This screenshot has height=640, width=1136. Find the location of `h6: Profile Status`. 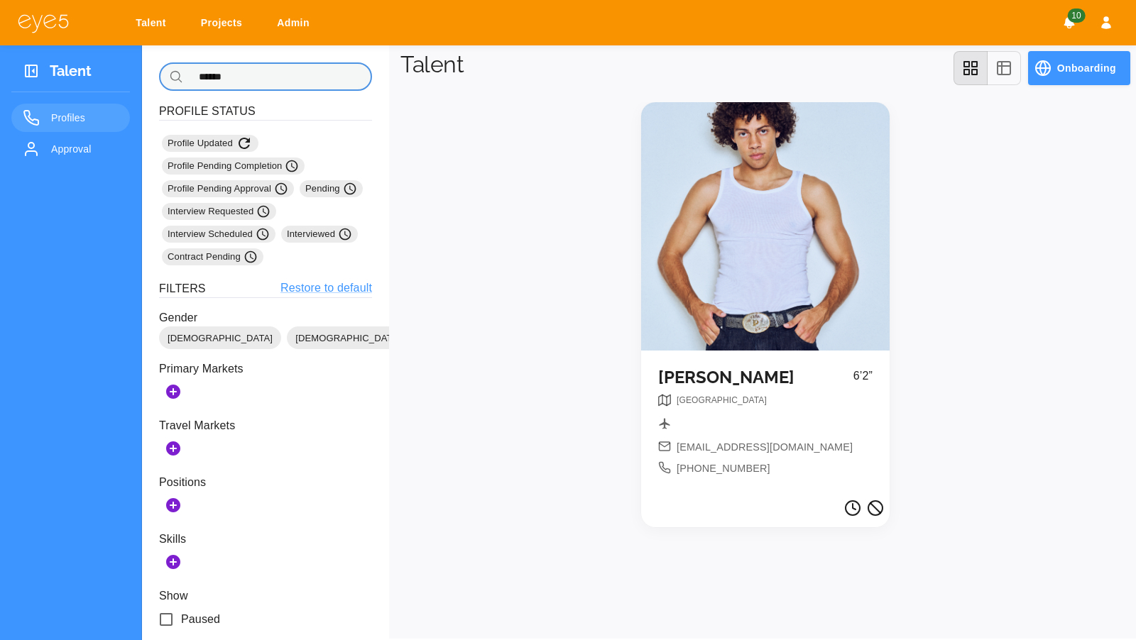

h6: Profile Status is located at coordinates (266, 111).